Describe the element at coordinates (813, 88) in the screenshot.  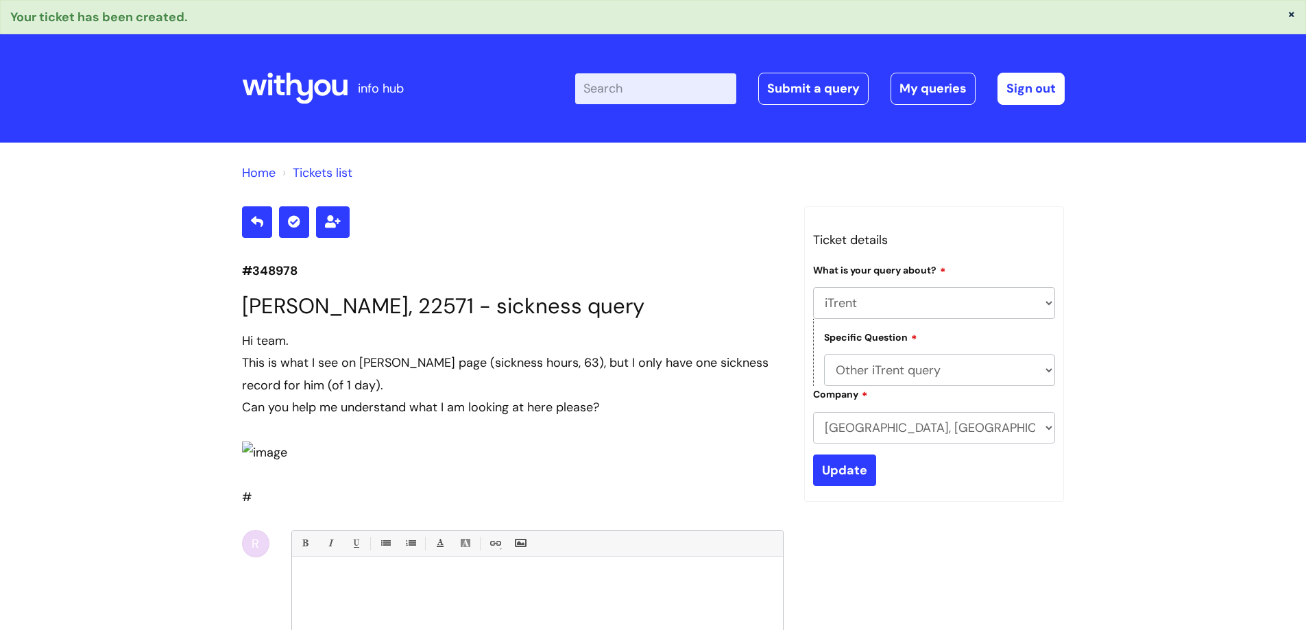
I see `a: Submit a query` at that location.